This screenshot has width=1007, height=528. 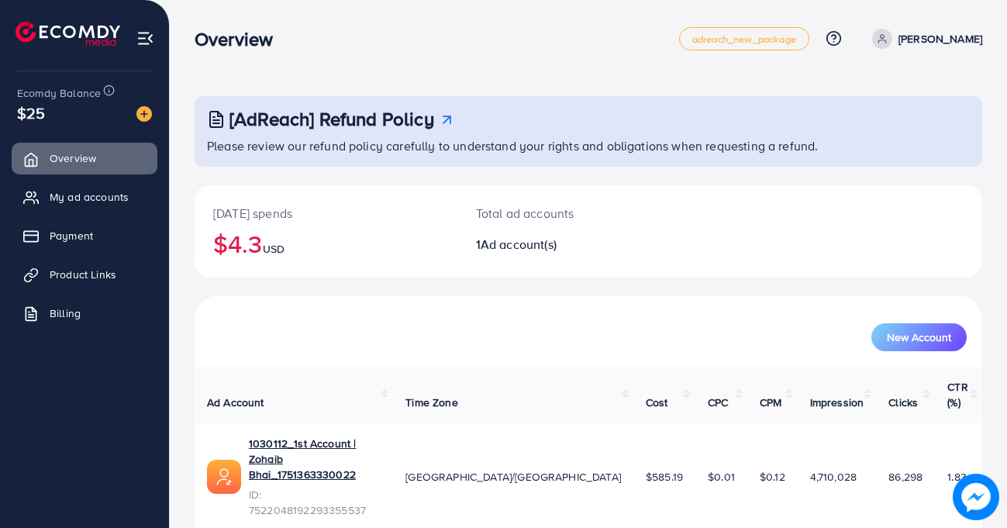 What do you see at coordinates (772, 477) in the screenshot?
I see `span: $0.12` at bounding box center [772, 477].